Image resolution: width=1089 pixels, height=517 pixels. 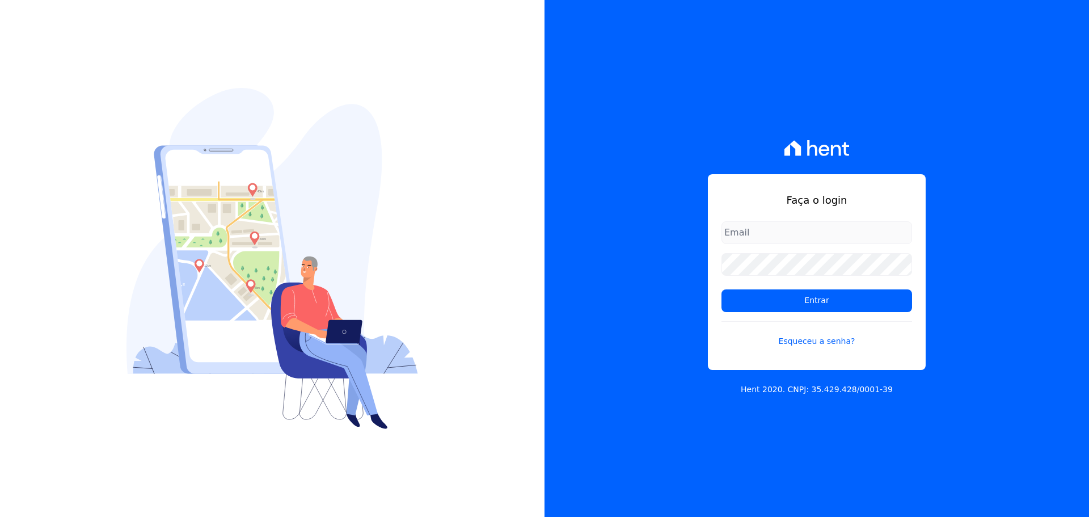 What do you see at coordinates (817, 334) in the screenshot?
I see `a: Esqueceu a senha?` at bounding box center [817, 334].